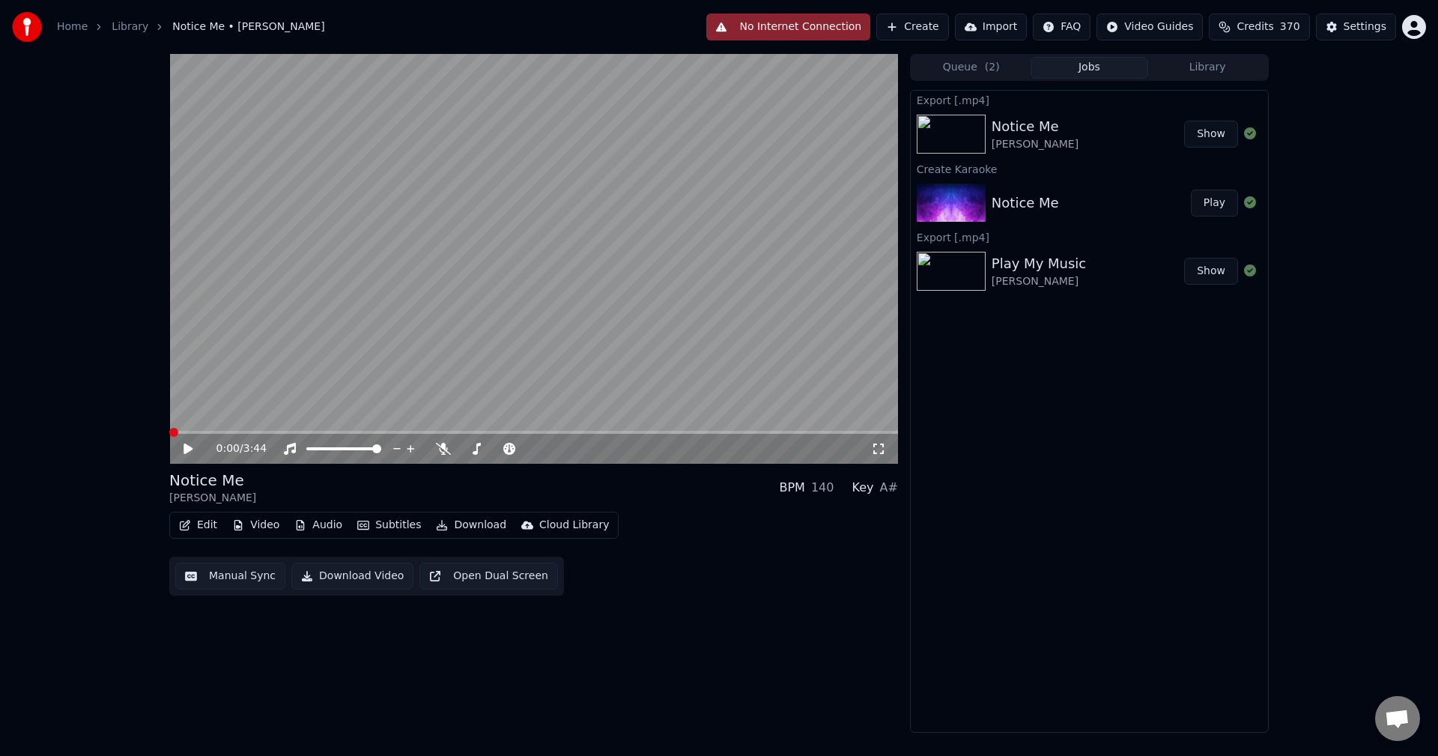 The image size is (1438, 756). Describe the element at coordinates (471, 525) in the screenshot. I see `button: Download` at that location.